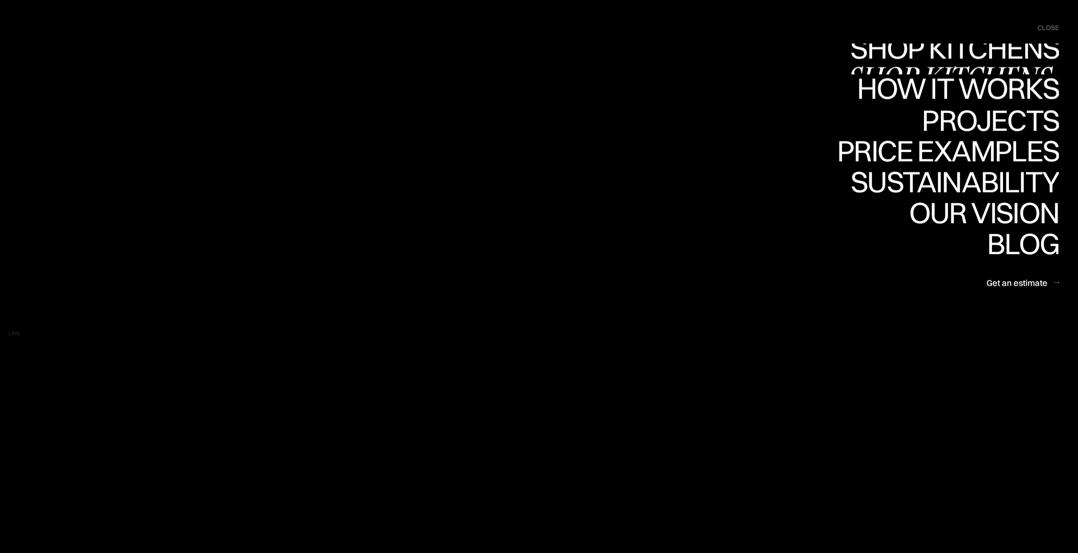  Describe the element at coordinates (1017, 282) in the screenshot. I see `div: Get an estimate` at that location.